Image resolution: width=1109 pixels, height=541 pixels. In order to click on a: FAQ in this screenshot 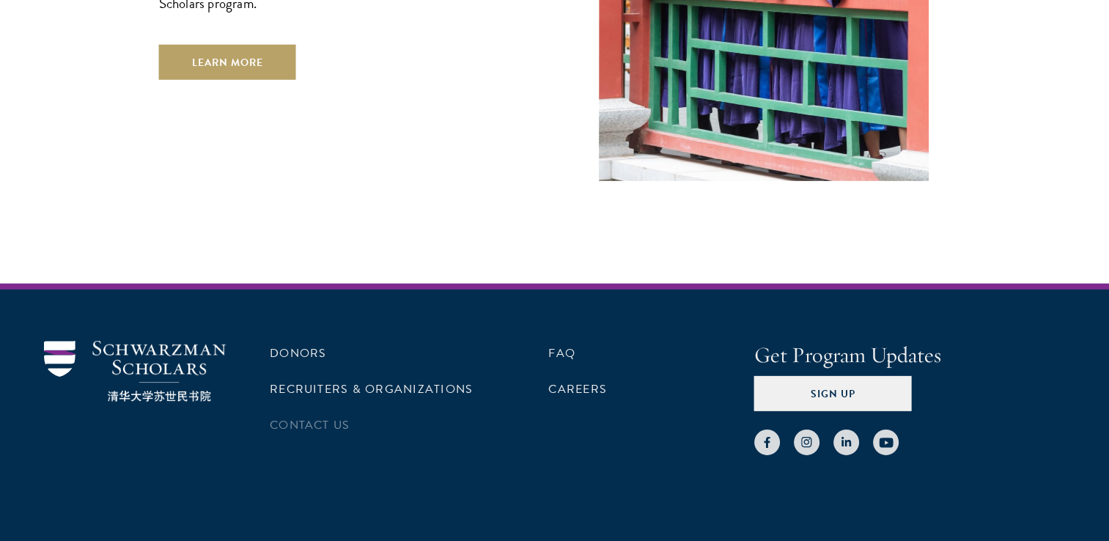, I will do `click(562, 353)`.